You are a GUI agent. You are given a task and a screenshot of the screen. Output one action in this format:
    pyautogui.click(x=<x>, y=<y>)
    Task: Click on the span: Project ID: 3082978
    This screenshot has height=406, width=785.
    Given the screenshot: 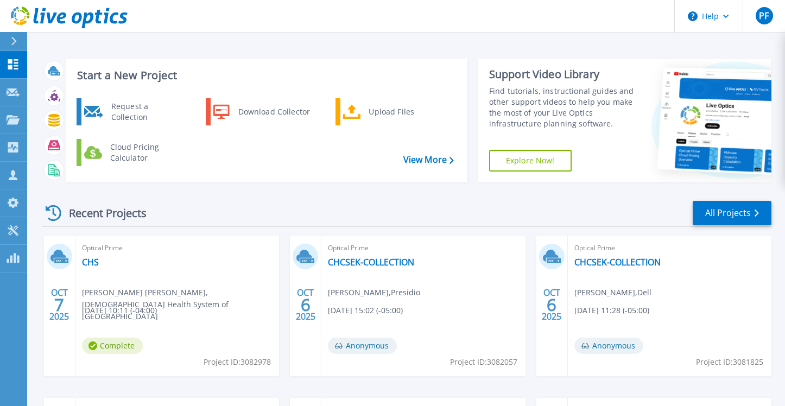 What is the action you would take?
    pyautogui.click(x=237, y=362)
    